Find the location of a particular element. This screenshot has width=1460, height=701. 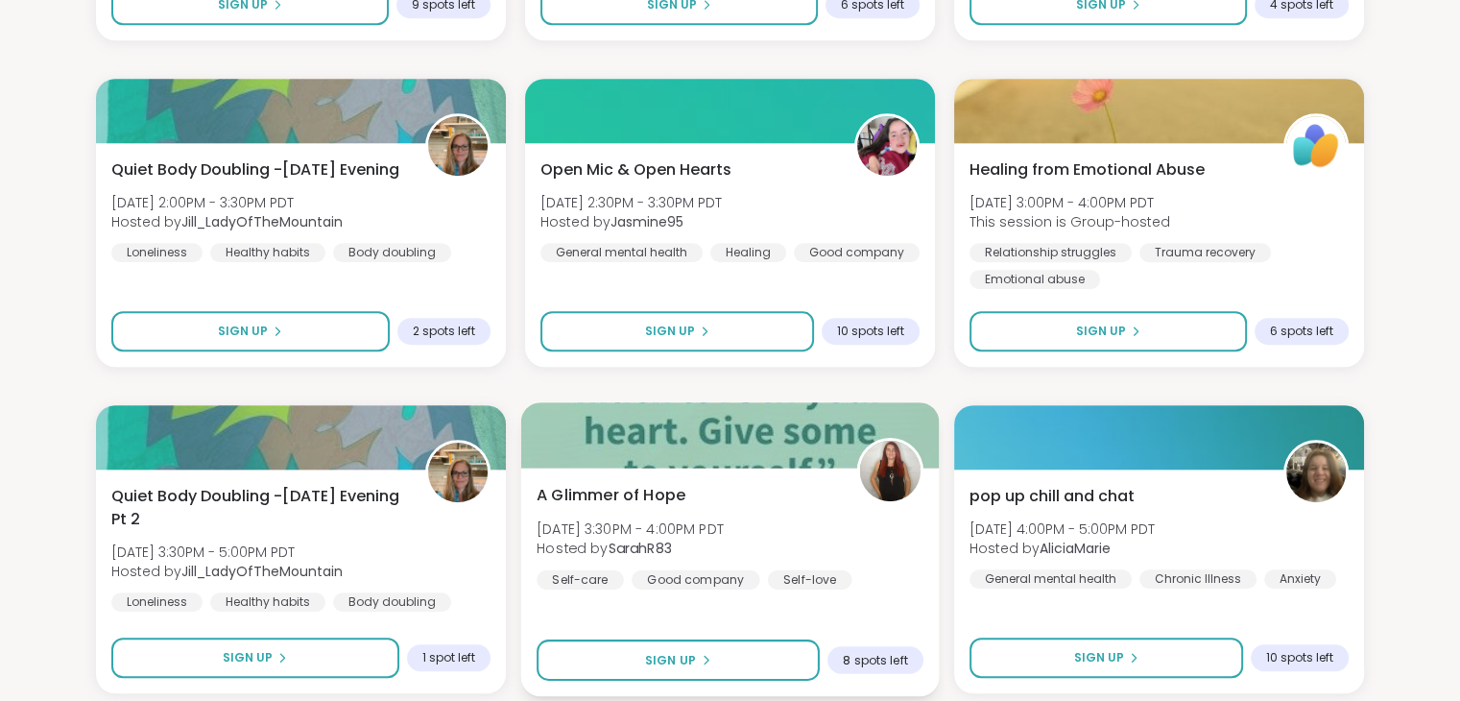

img: AliciaMarie is located at coordinates (1316, 472).